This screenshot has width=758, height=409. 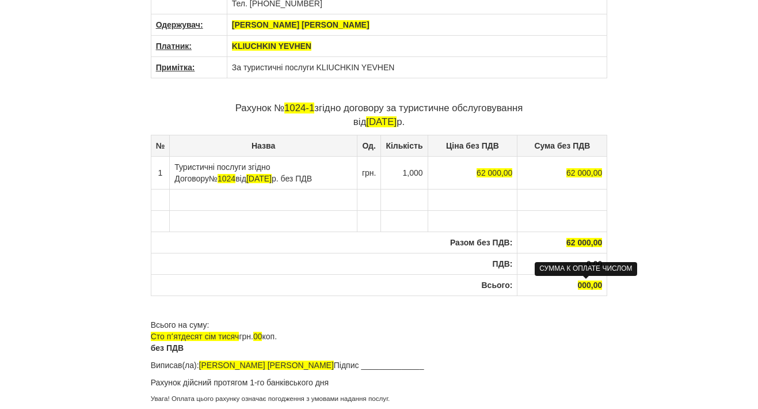 What do you see at coordinates (160, 172) in the screenshot?
I see `td: 1` at bounding box center [160, 172].